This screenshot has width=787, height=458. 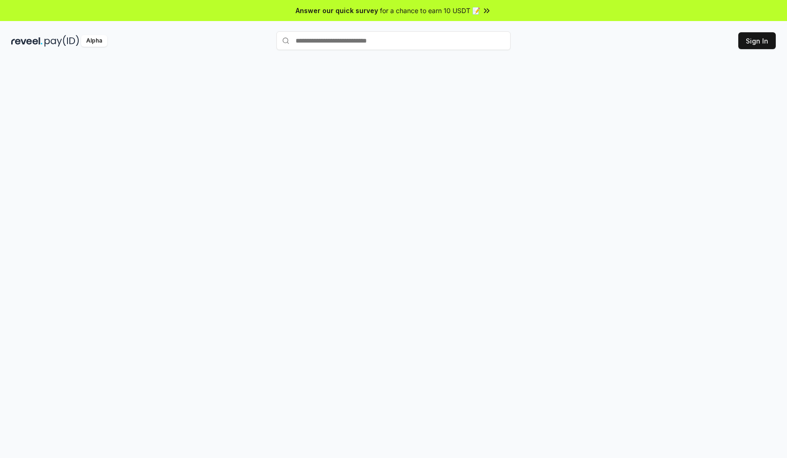 What do you see at coordinates (337, 10) in the screenshot?
I see `span: Answer our quick survey` at bounding box center [337, 10].